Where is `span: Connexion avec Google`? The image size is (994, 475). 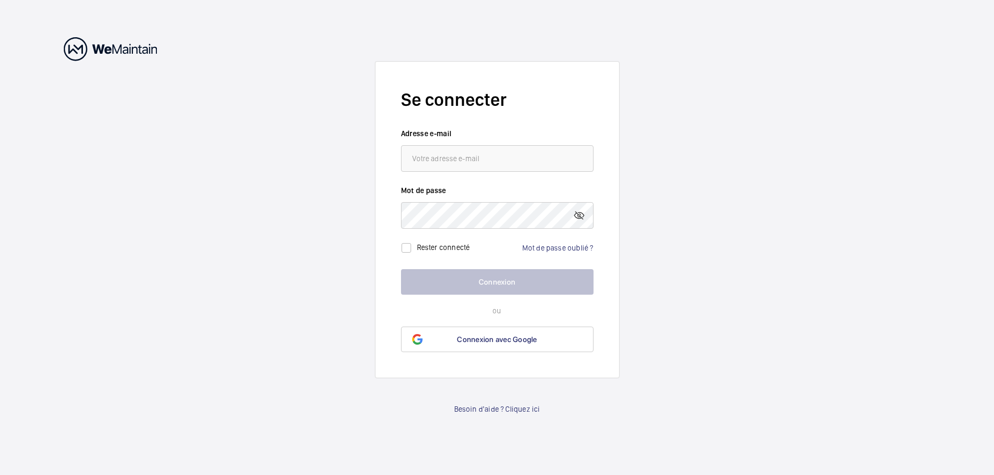
span: Connexion avec Google is located at coordinates (497, 339).